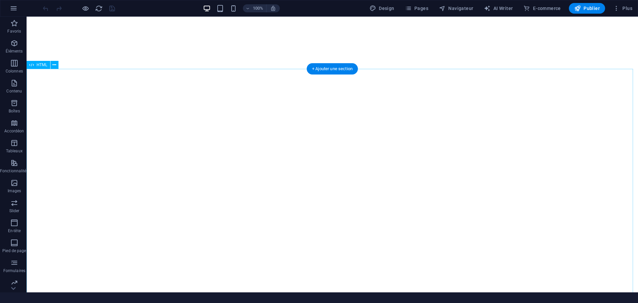 This screenshot has width=638, height=303. Describe the element at coordinates (99, 8) in the screenshot. I see `i: Actualiser la page` at that location.